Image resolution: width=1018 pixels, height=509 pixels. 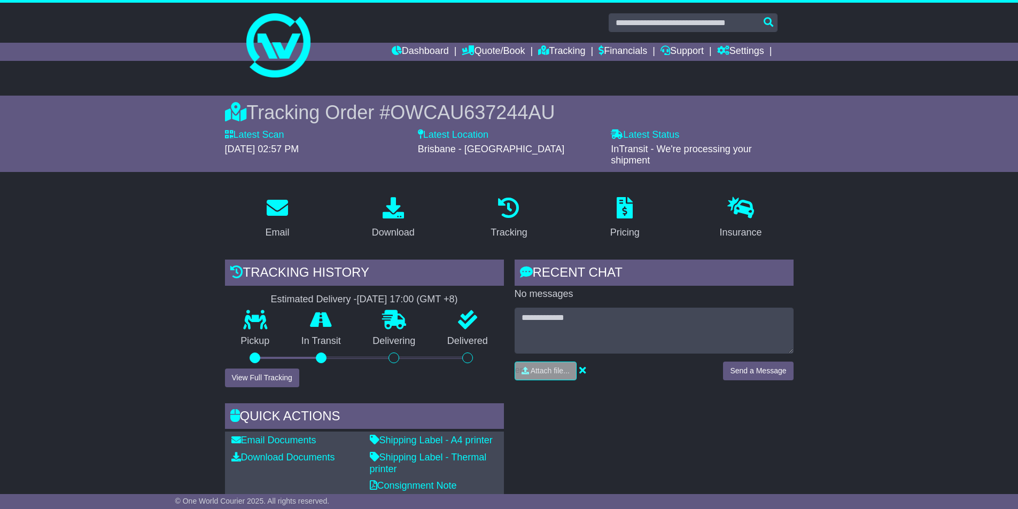 What do you see at coordinates (413, 486) in the screenshot?
I see `a: Consignment Note` at bounding box center [413, 486].